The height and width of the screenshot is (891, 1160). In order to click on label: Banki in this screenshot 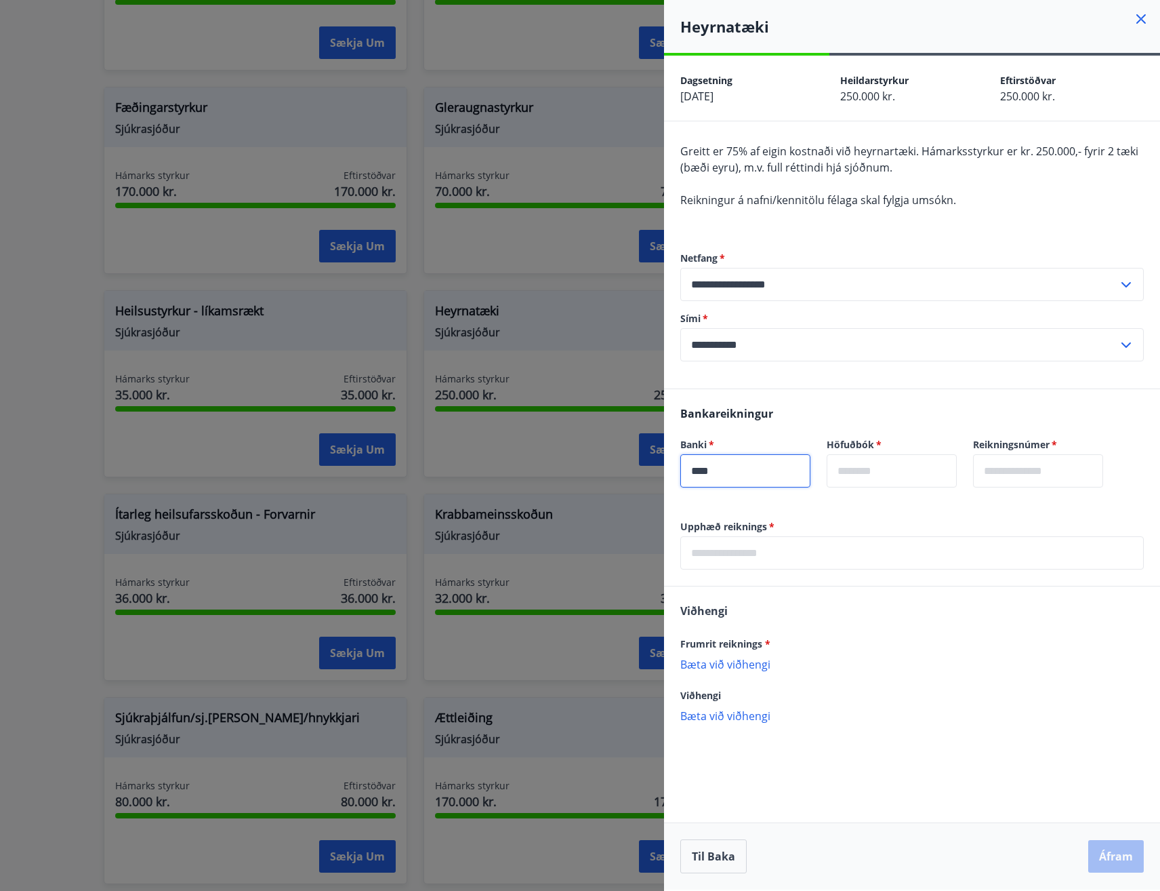, I will do `click(745, 445)`.